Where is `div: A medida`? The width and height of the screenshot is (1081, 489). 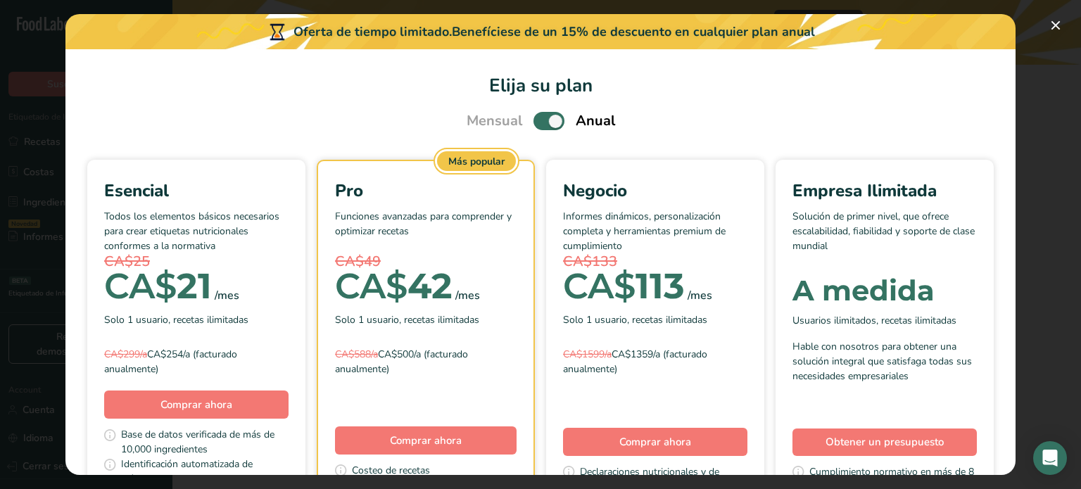
div: A medida is located at coordinates (884, 291).